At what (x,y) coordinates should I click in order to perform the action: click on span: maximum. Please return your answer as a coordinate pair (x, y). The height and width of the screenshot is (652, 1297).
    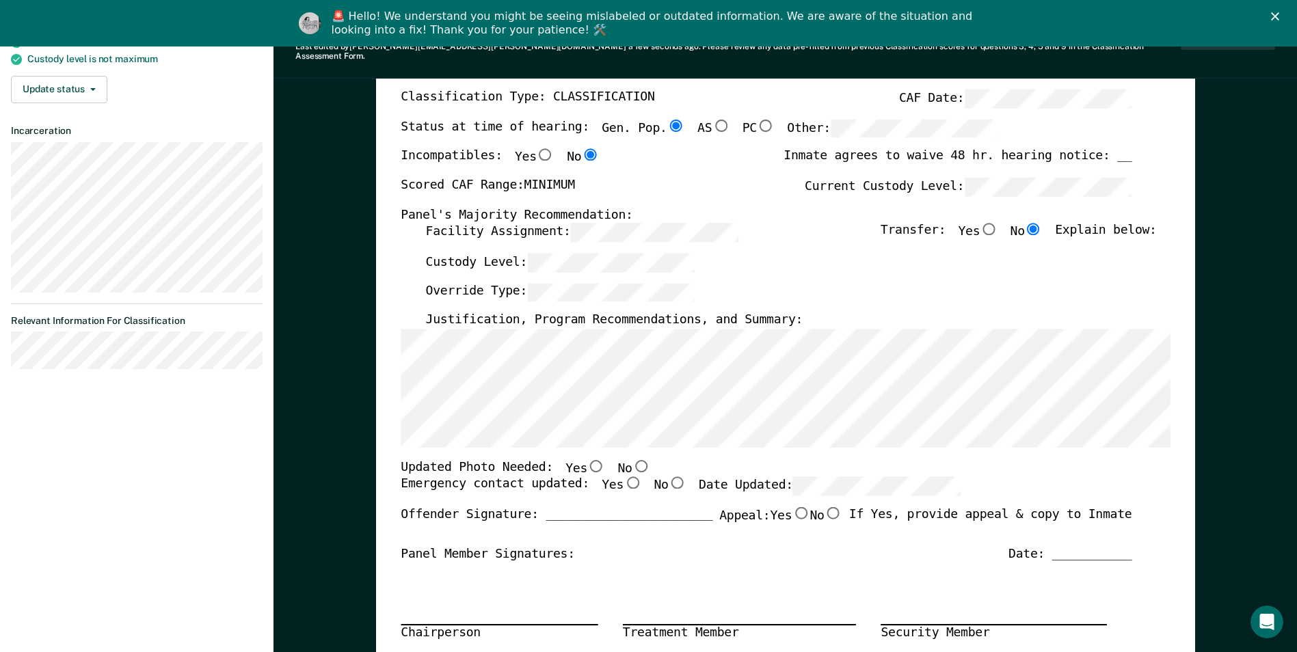
    Looking at the image, I should click on (136, 59).